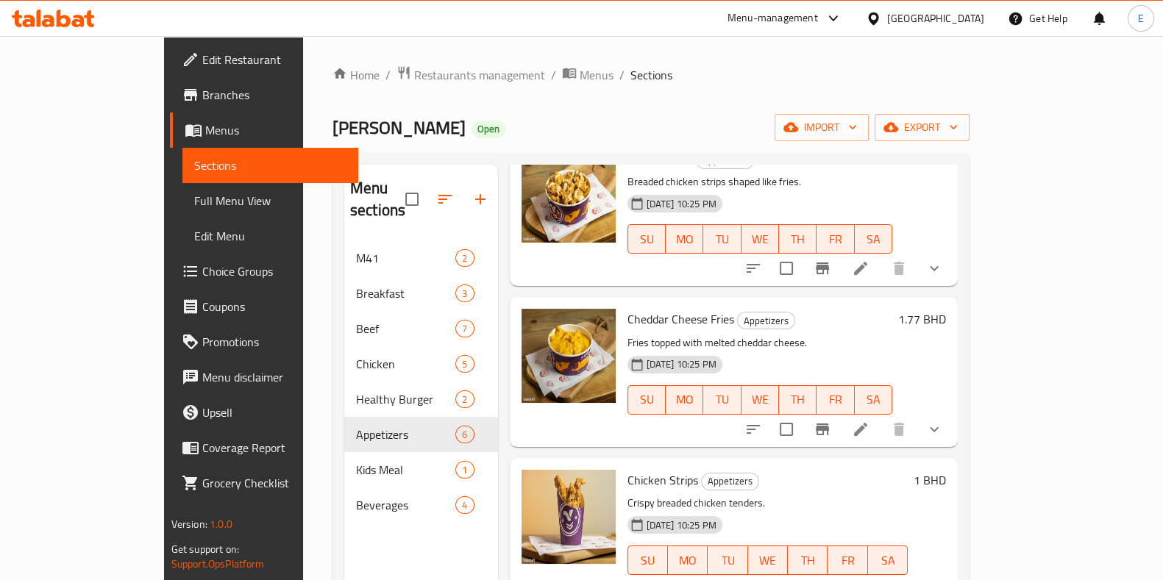 This screenshot has height=580, width=1163. I want to click on span: Chicken Strips, so click(663, 480).